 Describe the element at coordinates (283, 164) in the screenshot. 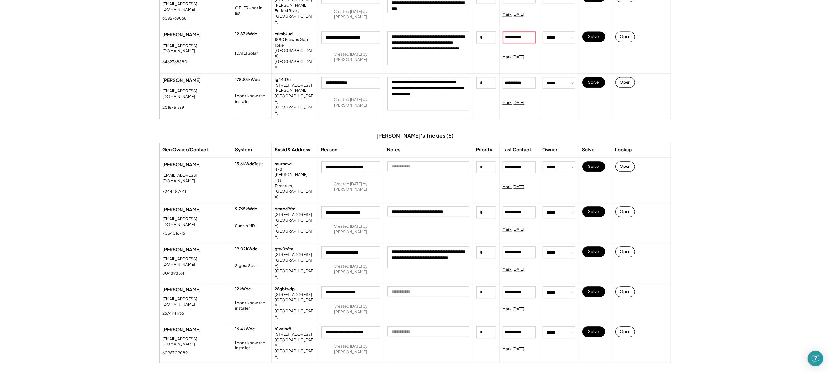

I see `div: rauznqwl` at that location.